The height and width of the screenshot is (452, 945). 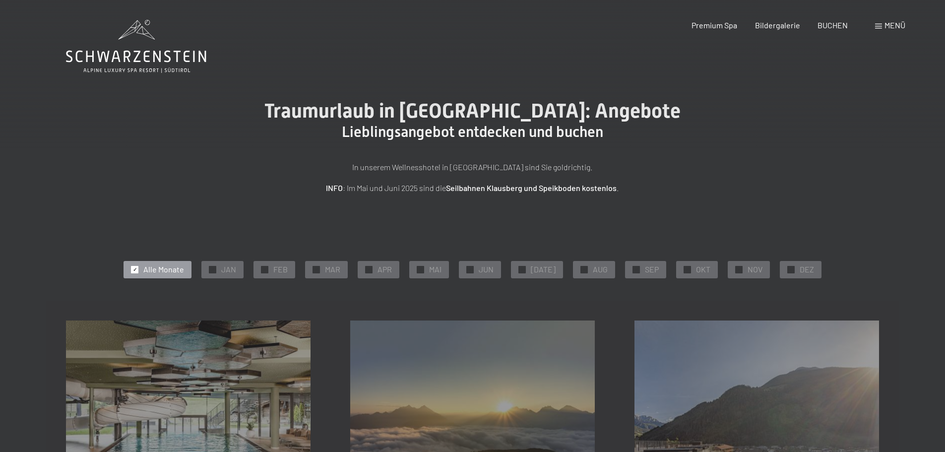 What do you see at coordinates (833, 25) in the screenshot?
I see `a: BUCHEN` at bounding box center [833, 25].